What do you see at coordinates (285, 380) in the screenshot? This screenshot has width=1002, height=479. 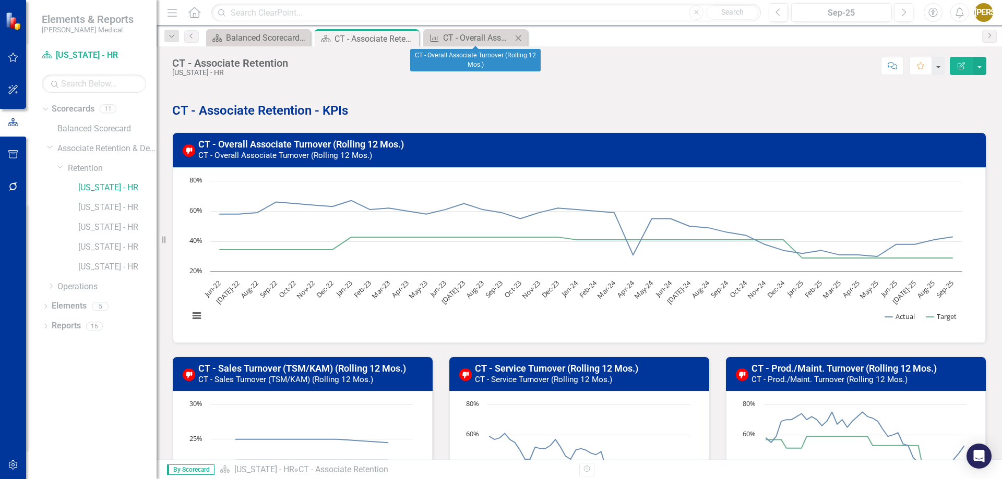 I see `small: CT - Sales Turnover (TSM/KAM) (Rolling 12 Mos.)` at bounding box center [285, 380].